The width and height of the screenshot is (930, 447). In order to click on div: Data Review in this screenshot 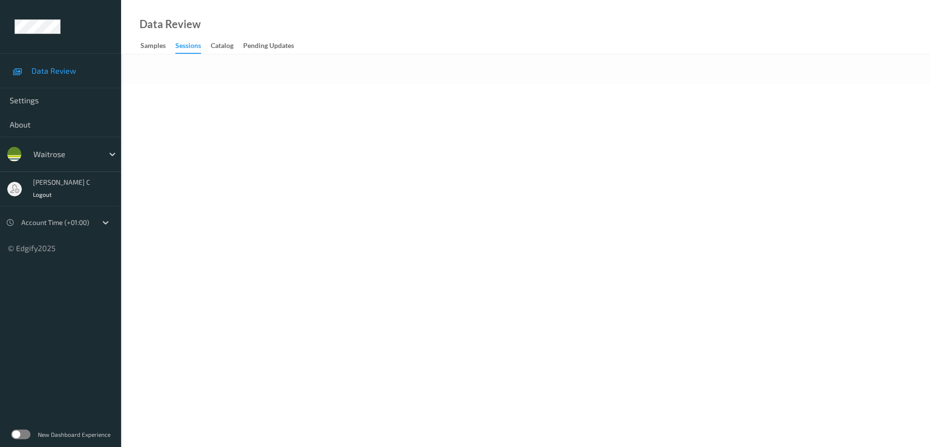, I will do `click(170, 24)`.